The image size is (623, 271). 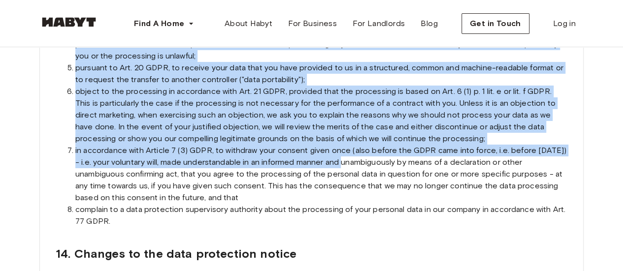 What do you see at coordinates (495, 24) in the screenshot?
I see `span: Get in Touch` at bounding box center [495, 24].